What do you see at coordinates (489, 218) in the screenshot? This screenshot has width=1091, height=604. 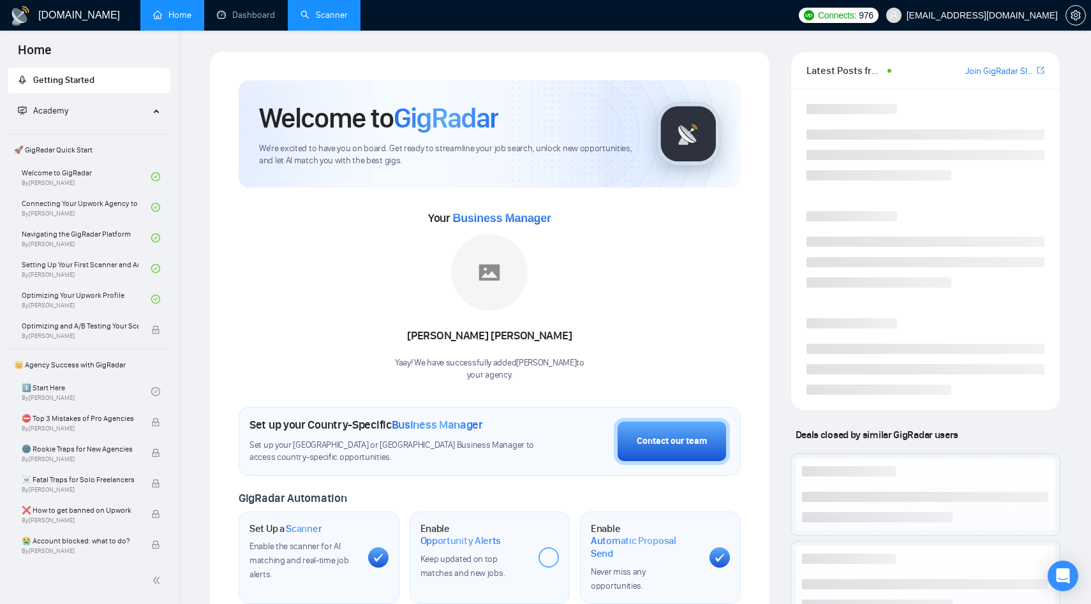 I see `span: Your` at bounding box center [489, 218].